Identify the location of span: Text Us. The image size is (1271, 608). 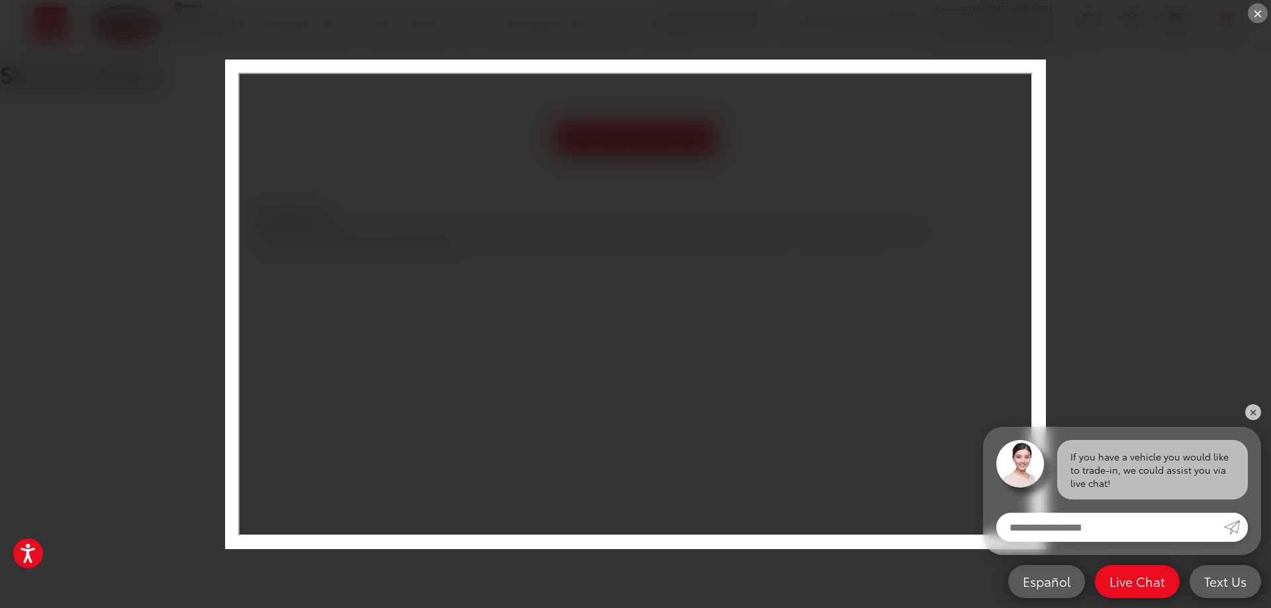
(1226, 581).